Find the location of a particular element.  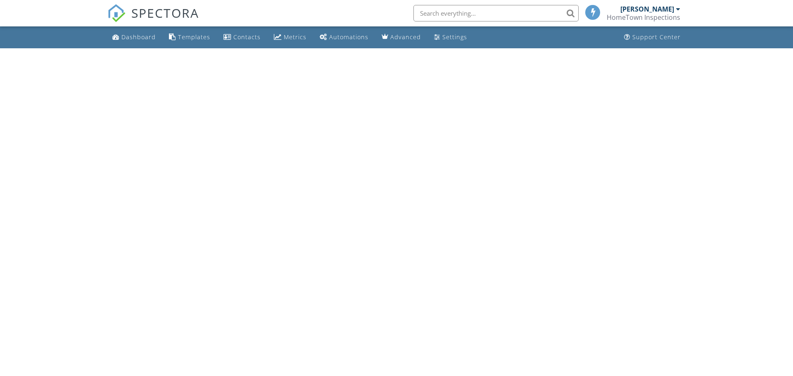

div: Metrics is located at coordinates (295, 37).